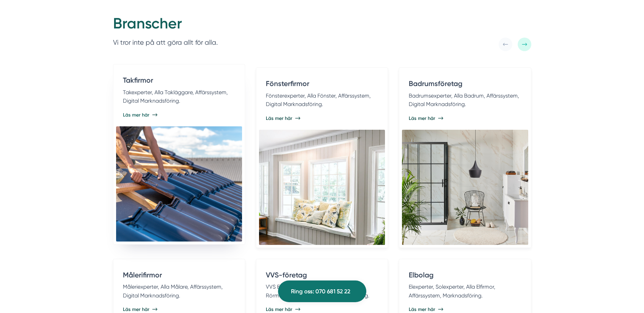  Describe the element at coordinates (165, 25) in the screenshot. I see `h2: Branscher` at that location.